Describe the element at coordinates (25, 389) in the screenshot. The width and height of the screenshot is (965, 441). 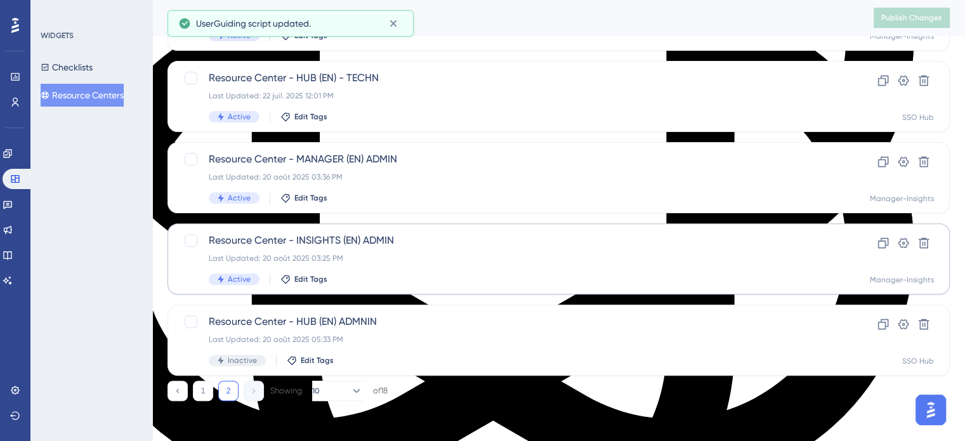
I see `button: Emoji picker` at that location.